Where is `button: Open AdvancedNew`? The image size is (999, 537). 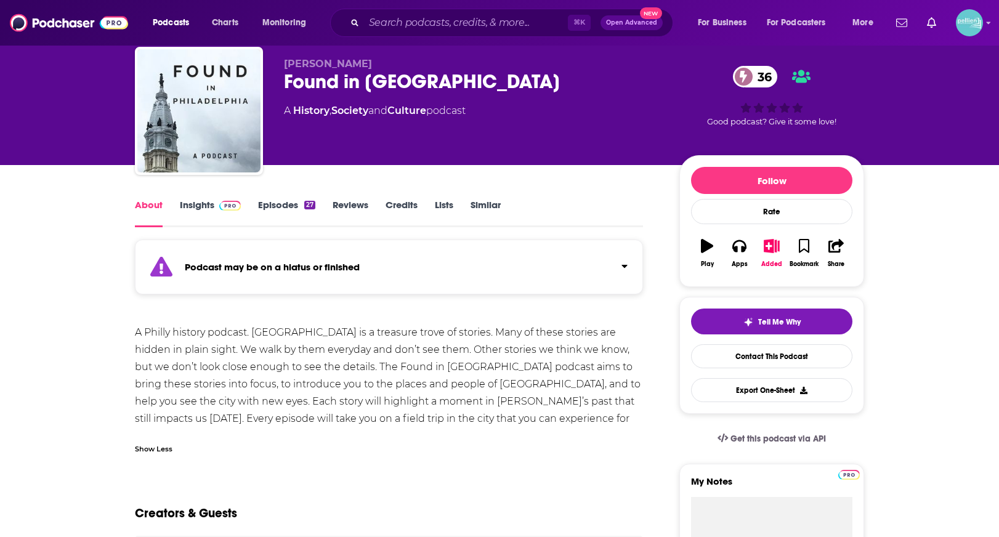 button: Open AdvancedNew is located at coordinates (631, 23).